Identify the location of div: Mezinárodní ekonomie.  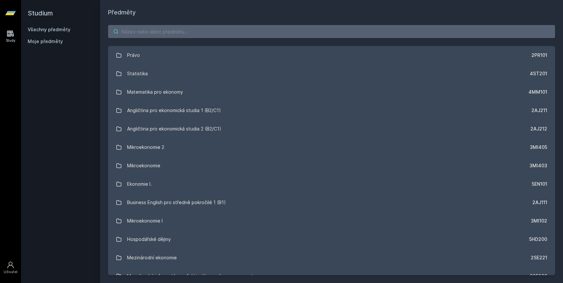
(152, 258).